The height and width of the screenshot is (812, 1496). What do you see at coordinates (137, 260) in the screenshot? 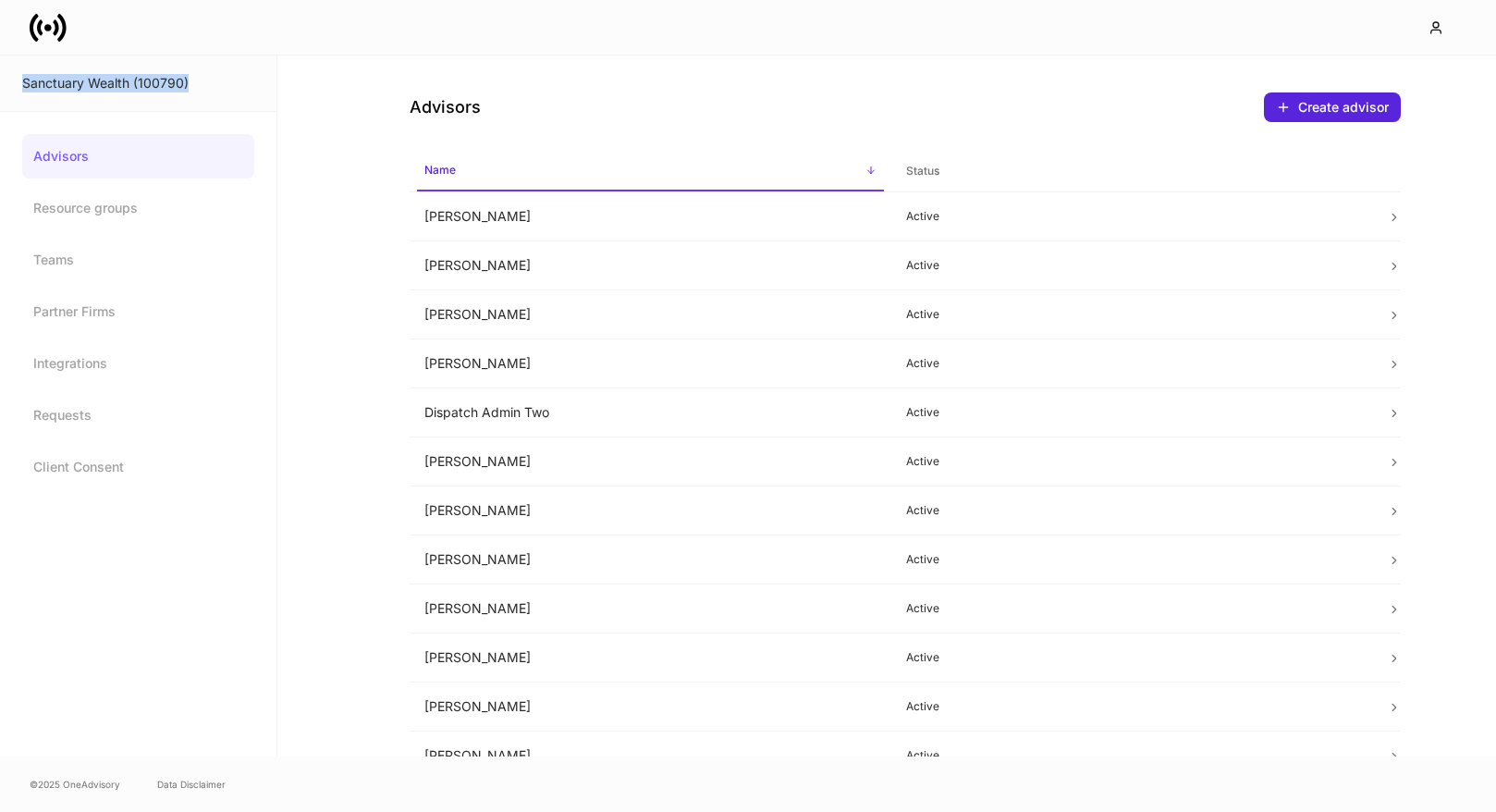
I see `a: Teams` at bounding box center [137, 260].